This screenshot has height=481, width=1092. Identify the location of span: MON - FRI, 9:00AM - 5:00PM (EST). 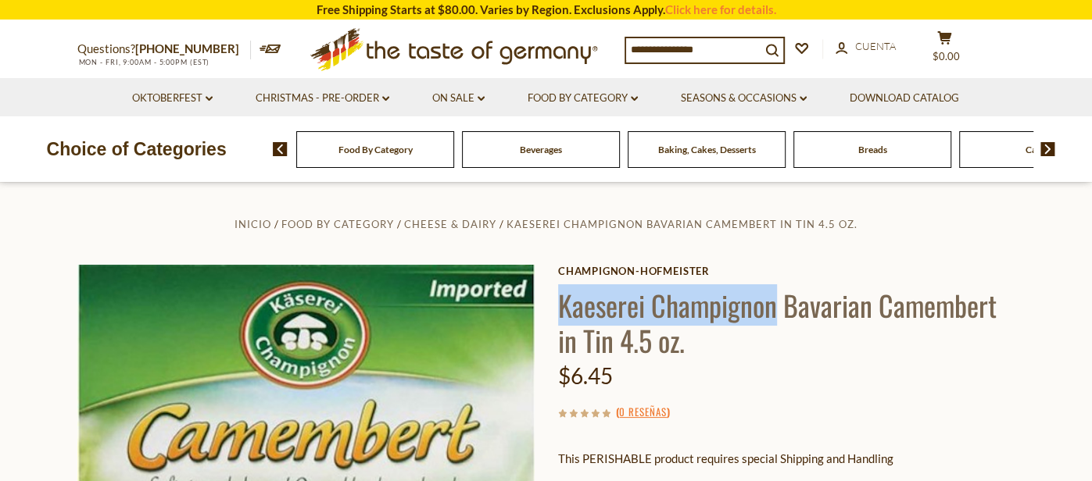
(144, 62).